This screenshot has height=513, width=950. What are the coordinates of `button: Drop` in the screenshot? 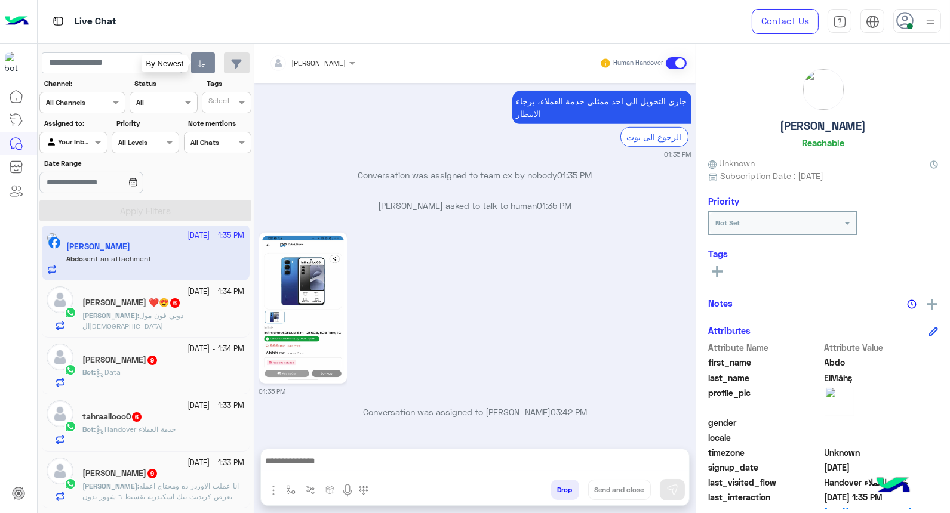 It's located at (565, 490).